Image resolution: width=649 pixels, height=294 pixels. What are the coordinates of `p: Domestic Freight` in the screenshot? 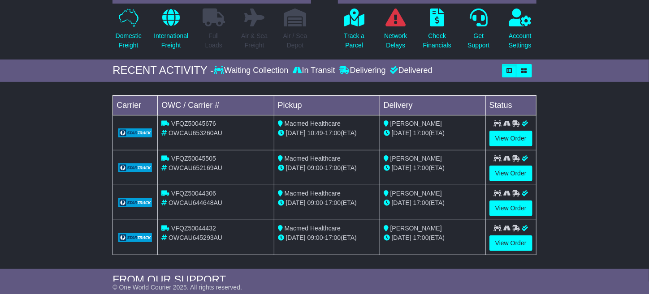 It's located at (129, 41).